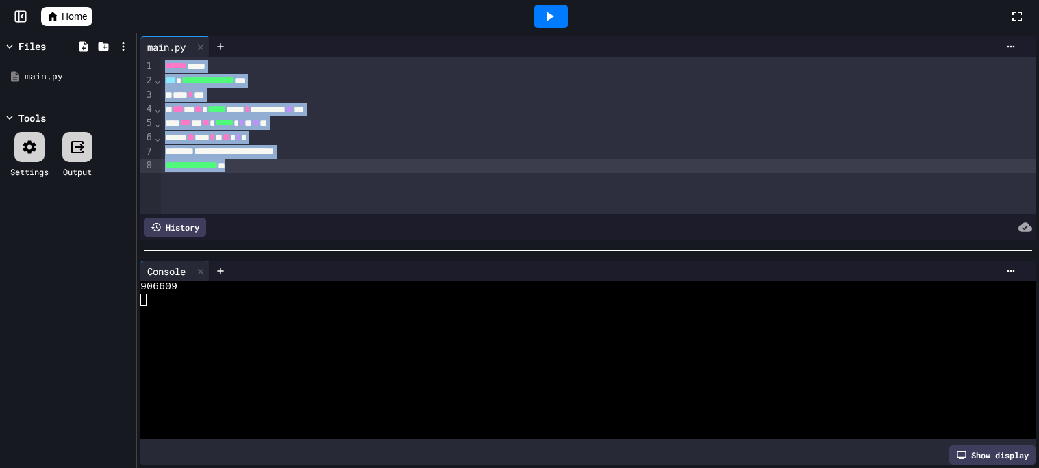 Image resolution: width=1039 pixels, height=468 pixels. I want to click on div: 5, so click(147, 123).